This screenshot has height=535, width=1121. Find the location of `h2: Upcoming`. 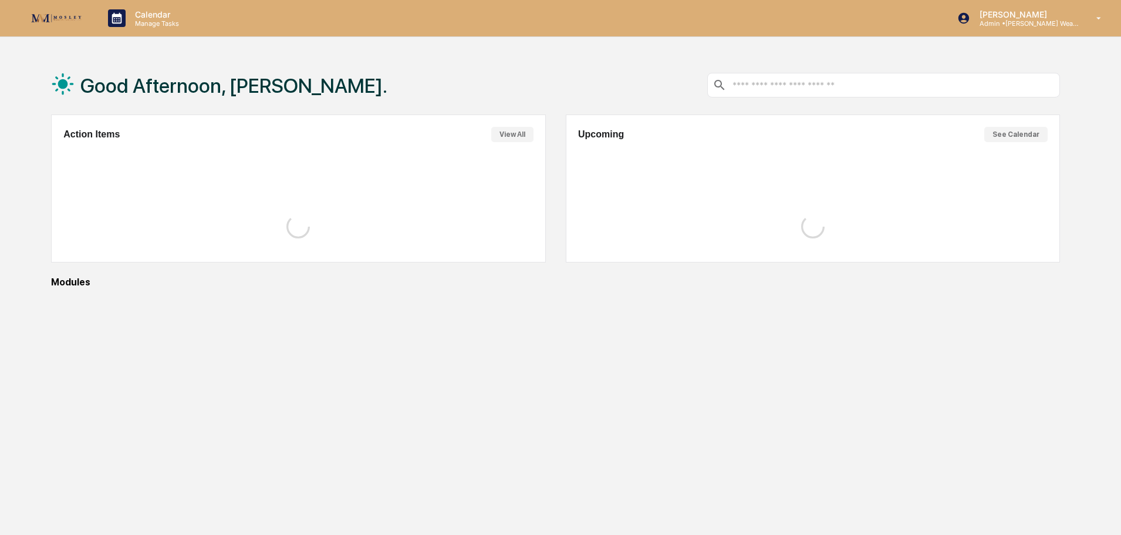

h2: Upcoming is located at coordinates (601, 134).